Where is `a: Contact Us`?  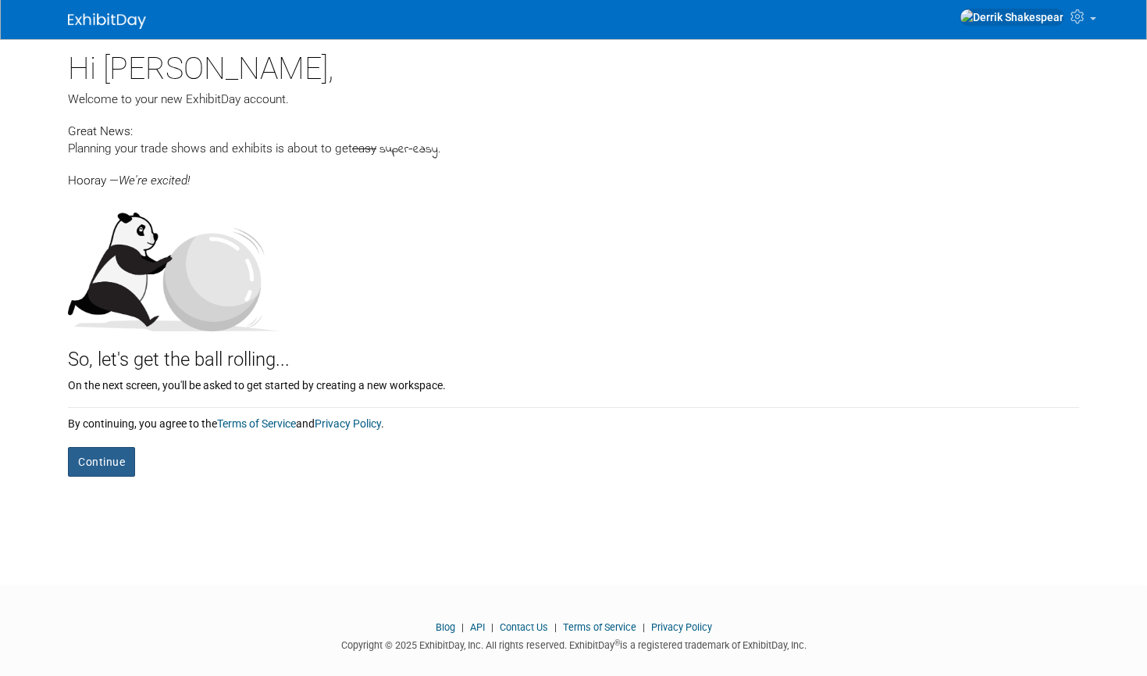 a: Contact Us is located at coordinates (524, 626).